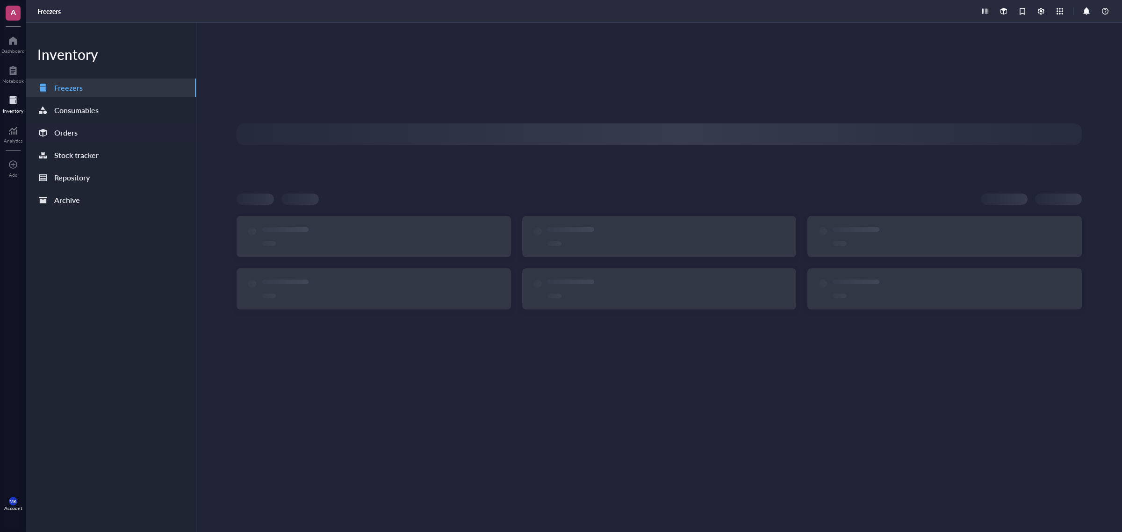  Describe the element at coordinates (111, 110) in the screenshot. I see `a: Consumables` at that location.